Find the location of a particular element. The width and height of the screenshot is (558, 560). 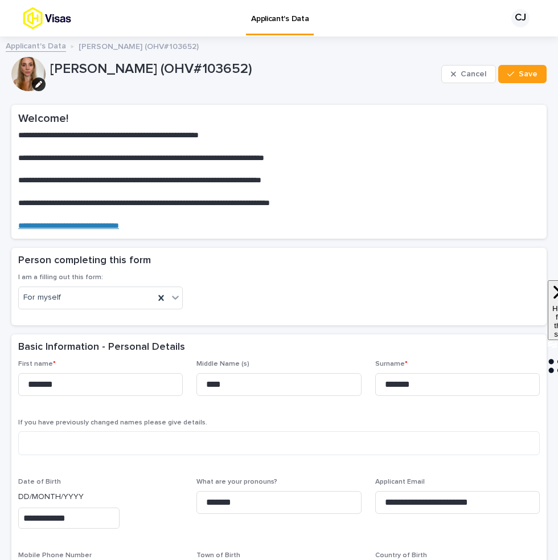

span: First name is located at coordinates (37, 364).